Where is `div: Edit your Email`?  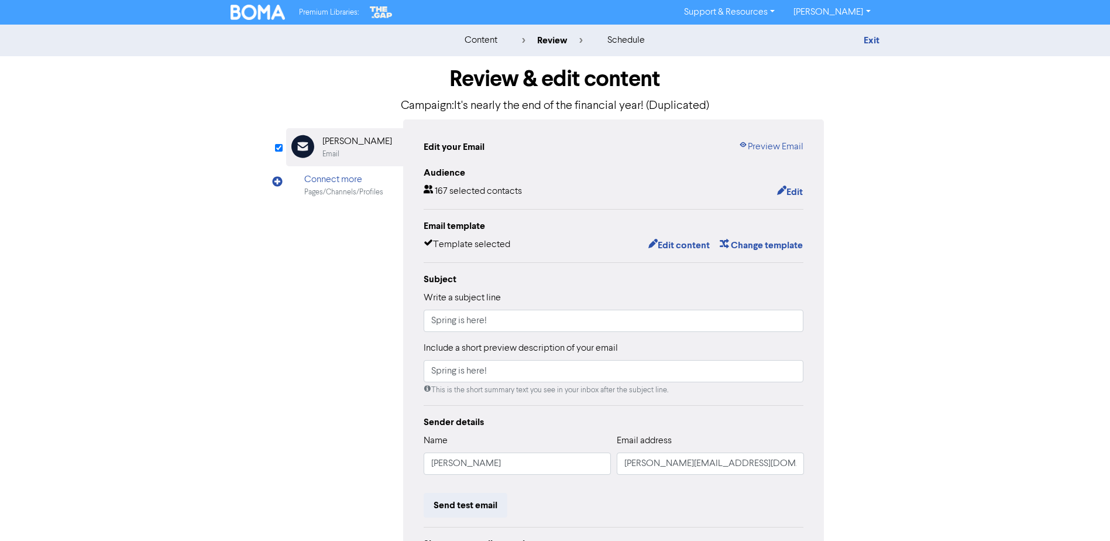
div: Edit your Email is located at coordinates (454, 147).